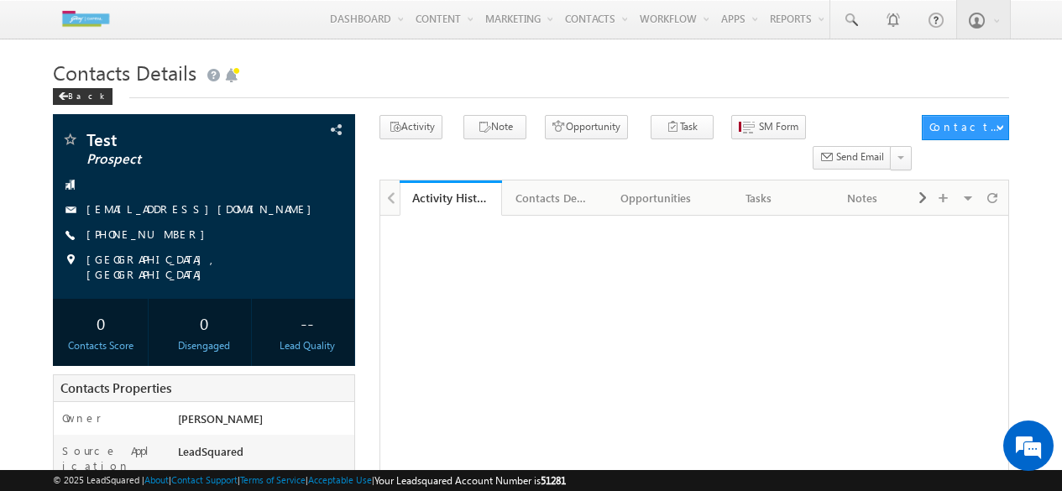 This screenshot has width=1062, height=491. What do you see at coordinates (657, 198) in the screenshot?
I see `a: Opportunities` at bounding box center [657, 198].